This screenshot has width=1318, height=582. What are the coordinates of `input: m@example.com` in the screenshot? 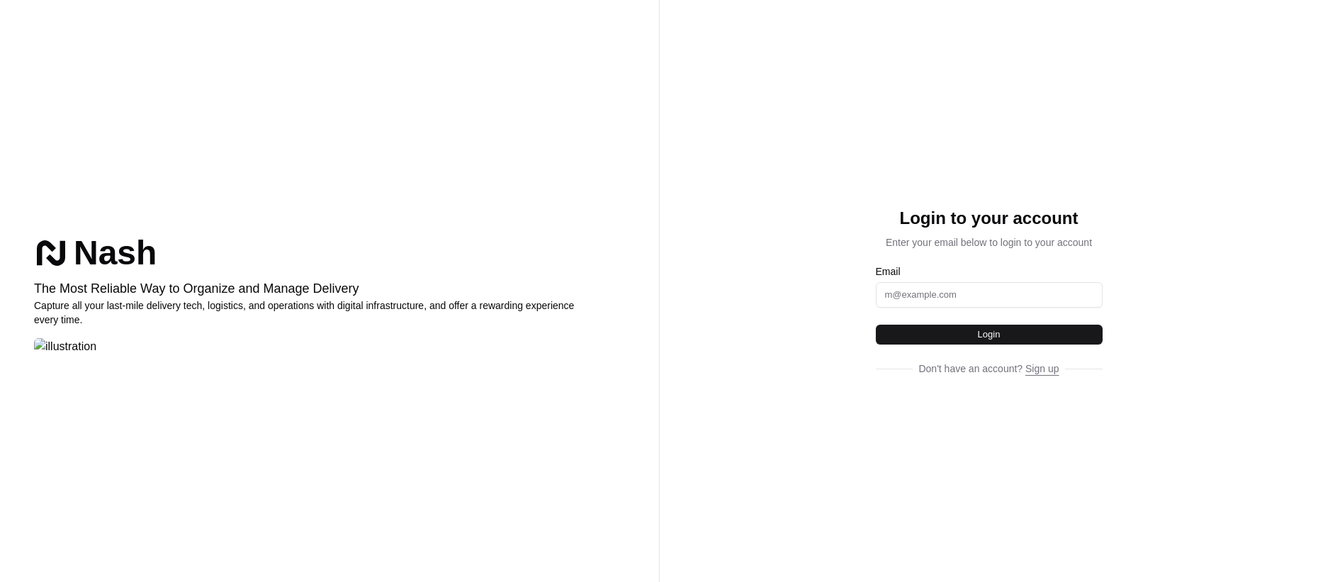 It's located at (989, 295).